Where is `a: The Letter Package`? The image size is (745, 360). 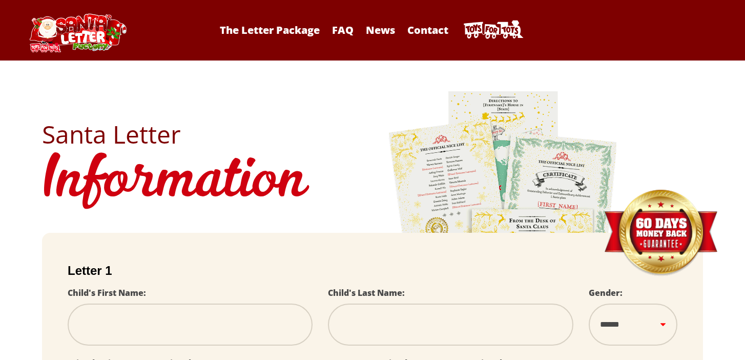 a: The Letter Package is located at coordinates (269, 30).